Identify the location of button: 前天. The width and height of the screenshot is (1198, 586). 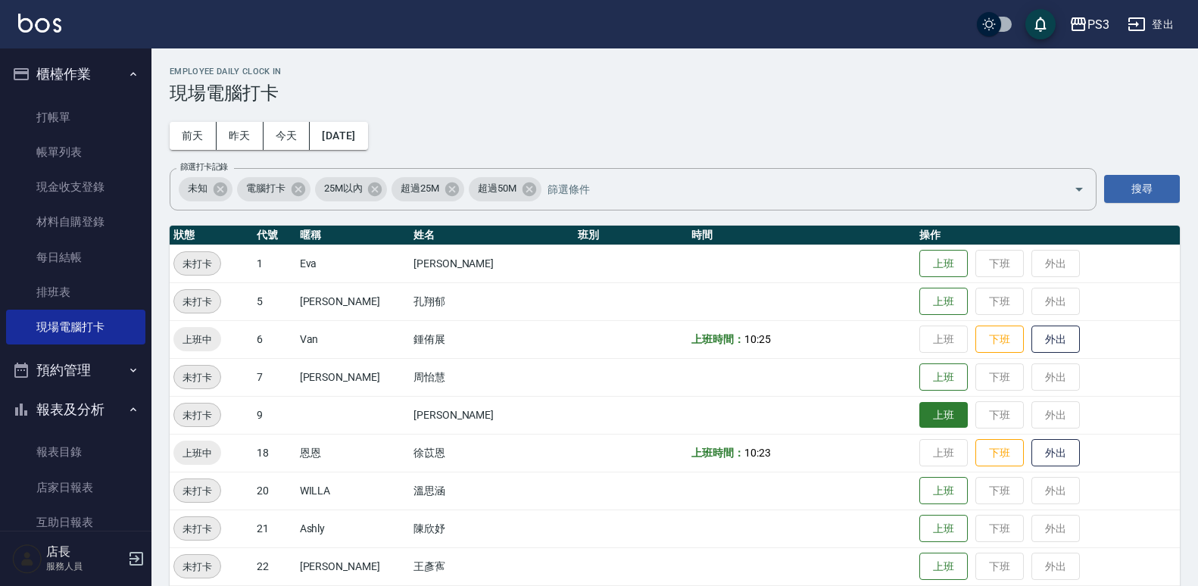
(193, 136).